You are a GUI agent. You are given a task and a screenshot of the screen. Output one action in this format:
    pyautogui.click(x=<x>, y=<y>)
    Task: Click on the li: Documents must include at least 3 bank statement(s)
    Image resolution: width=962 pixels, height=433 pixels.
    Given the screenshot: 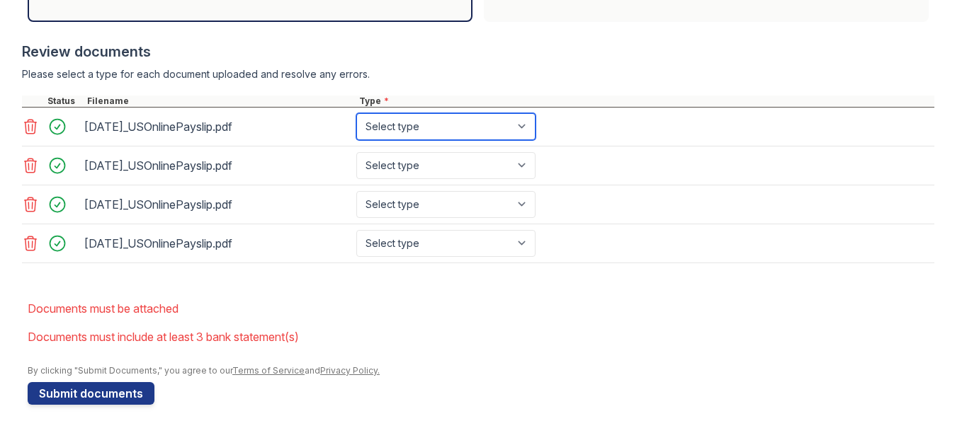 What is the action you would take?
    pyautogui.click(x=481, y=337)
    